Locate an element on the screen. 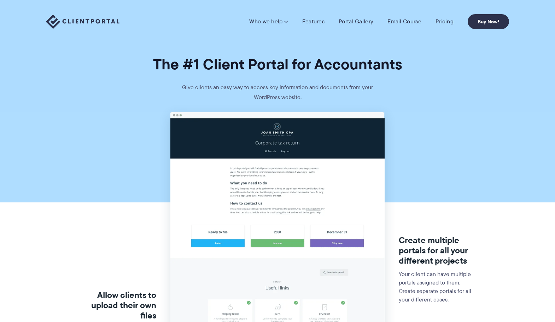 This screenshot has height=322, width=555. h3: Create multiple portals for all your different projects is located at coordinates (437, 250).